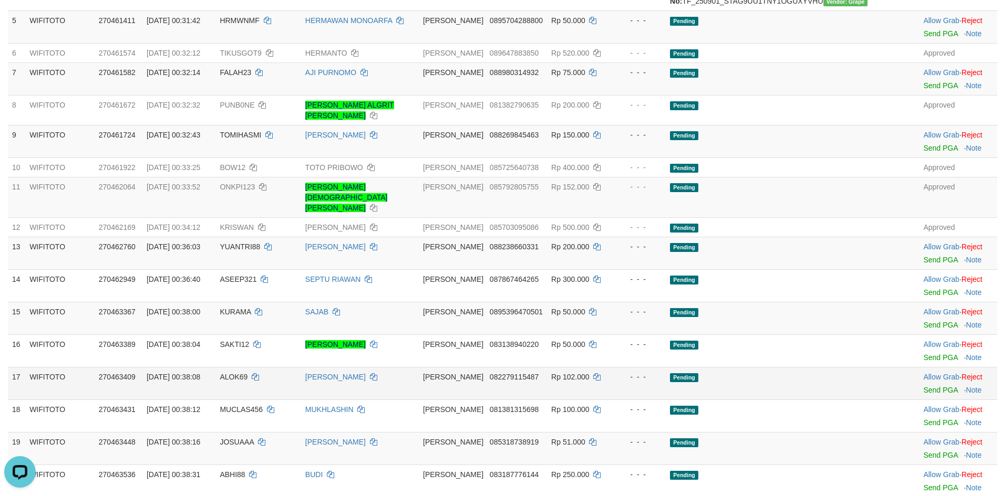  What do you see at coordinates (117, 20) in the screenshot?
I see `span: 270461411` at bounding box center [117, 20].